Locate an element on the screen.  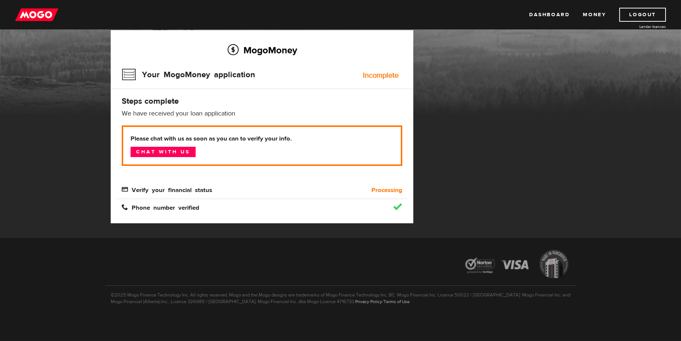
p: ©2025 Mogo Finance Technology Inc. All rights reserved. Mogo and the Mogo designs are trademarks ... is located at coordinates (340, 295).